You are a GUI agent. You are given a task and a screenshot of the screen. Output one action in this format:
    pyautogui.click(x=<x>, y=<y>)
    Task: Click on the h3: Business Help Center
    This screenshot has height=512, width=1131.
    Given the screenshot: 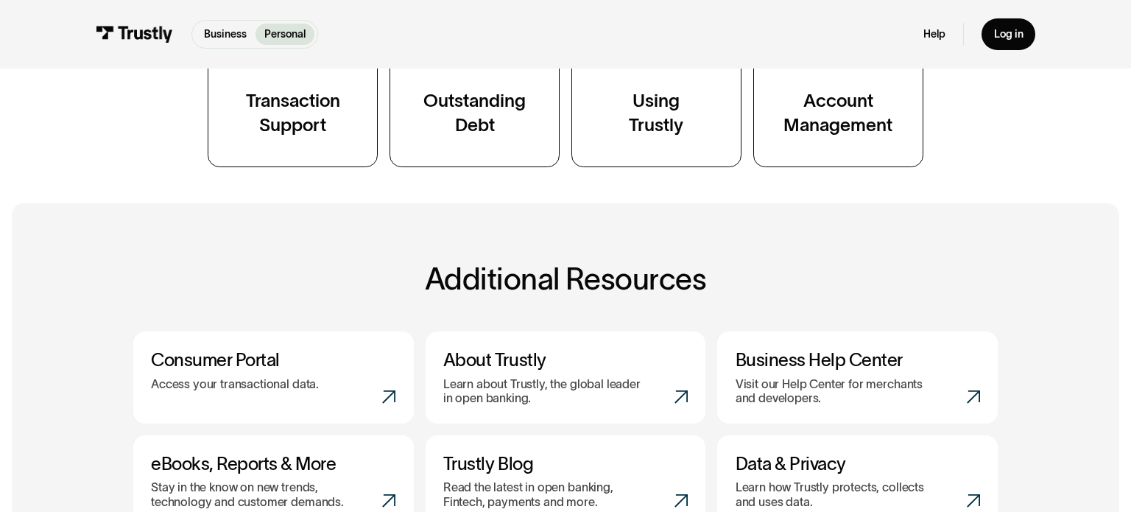 What is the action you would take?
    pyautogui.click(x=858, y=359)
    